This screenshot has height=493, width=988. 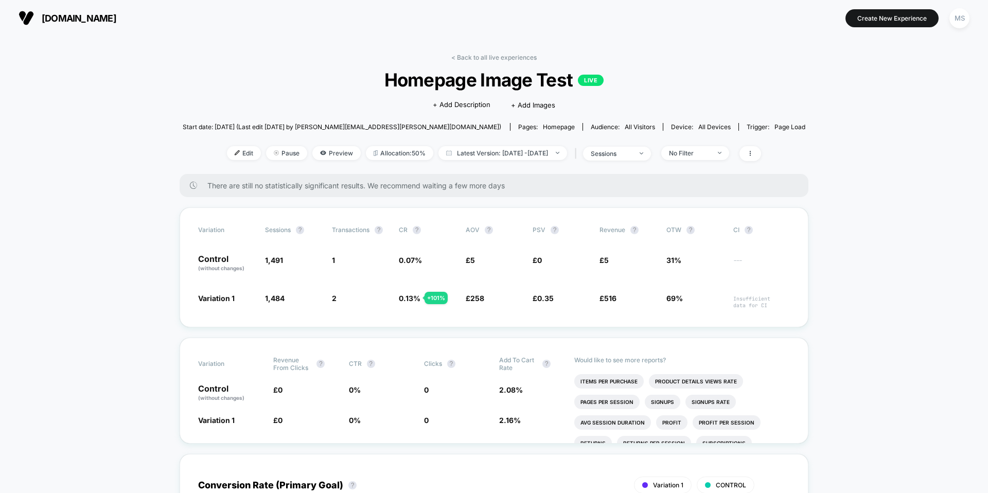 I want to click on span: 2.08 %, so click(x=511, y=389).